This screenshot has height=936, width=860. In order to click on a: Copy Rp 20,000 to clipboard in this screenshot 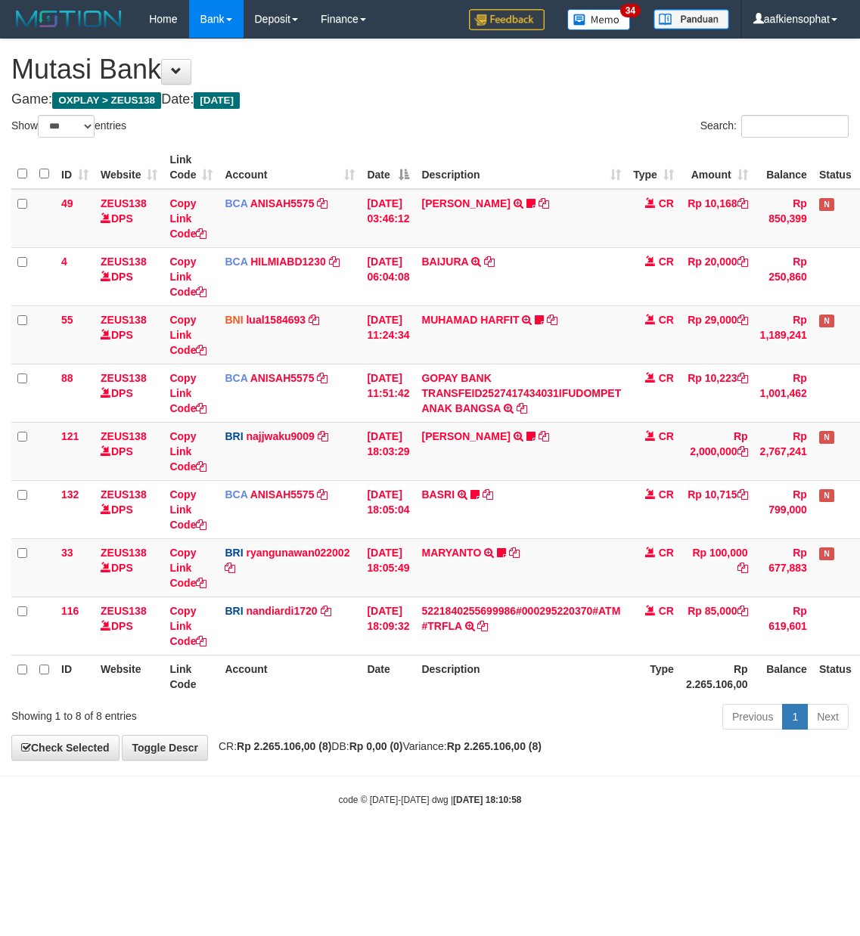, I will do `click(743, 262)`.